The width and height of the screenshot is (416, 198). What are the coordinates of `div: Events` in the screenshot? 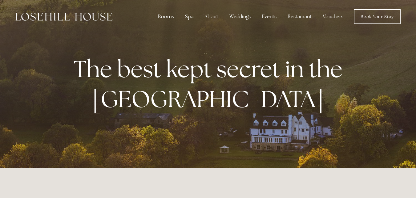 It's located at (269, 17).